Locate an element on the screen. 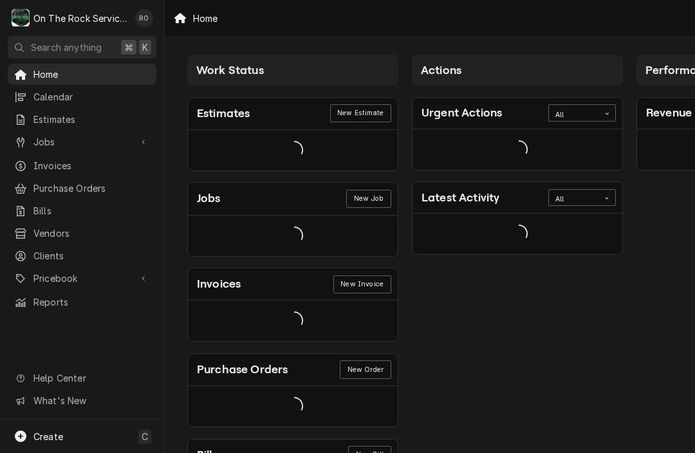  span: Create is located at coordinates (48, 436).